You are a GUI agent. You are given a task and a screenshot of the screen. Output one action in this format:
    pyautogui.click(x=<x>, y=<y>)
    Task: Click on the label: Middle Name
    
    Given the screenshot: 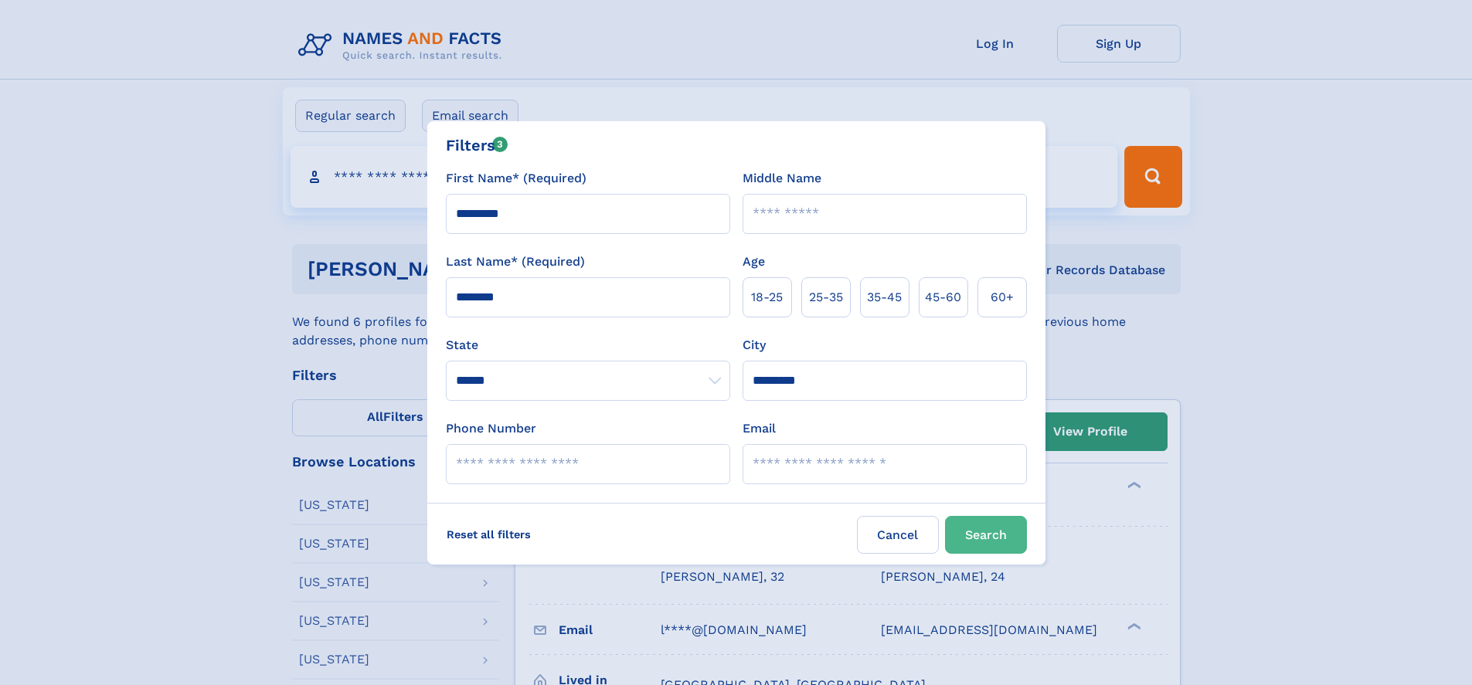 What is the action you would take?
    pyautogui.click(x=782, y=178)
    